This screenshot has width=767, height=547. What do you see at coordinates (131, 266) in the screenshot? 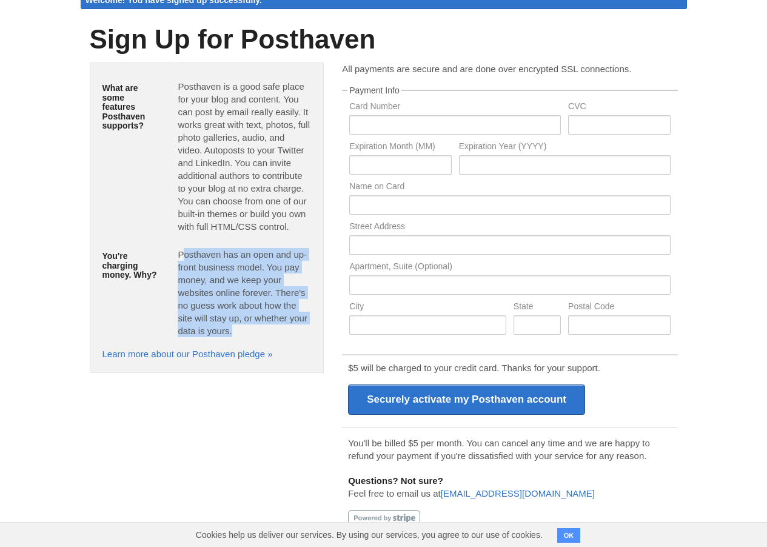
I see `h5: You're charging money. Why?` at bounding box center [131, 266].